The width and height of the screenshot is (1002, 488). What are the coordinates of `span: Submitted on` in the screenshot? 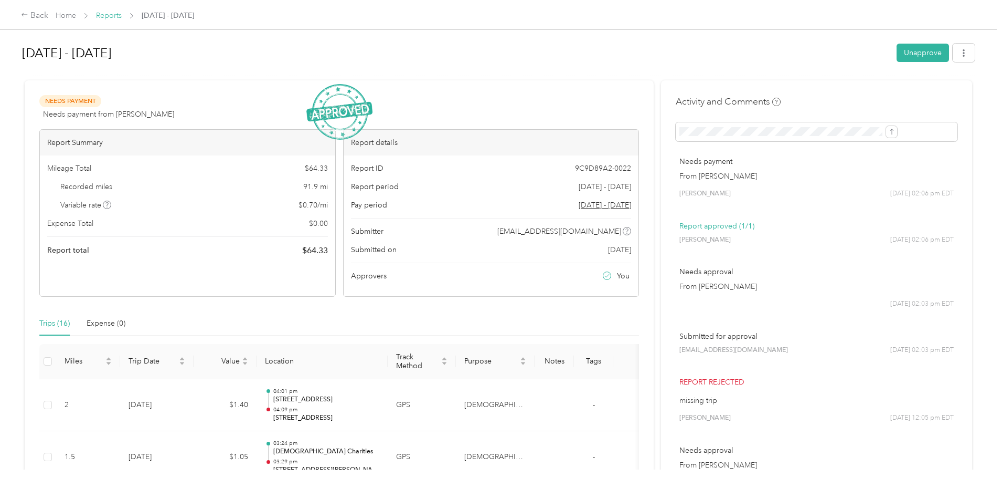 It's located at (374, 249).